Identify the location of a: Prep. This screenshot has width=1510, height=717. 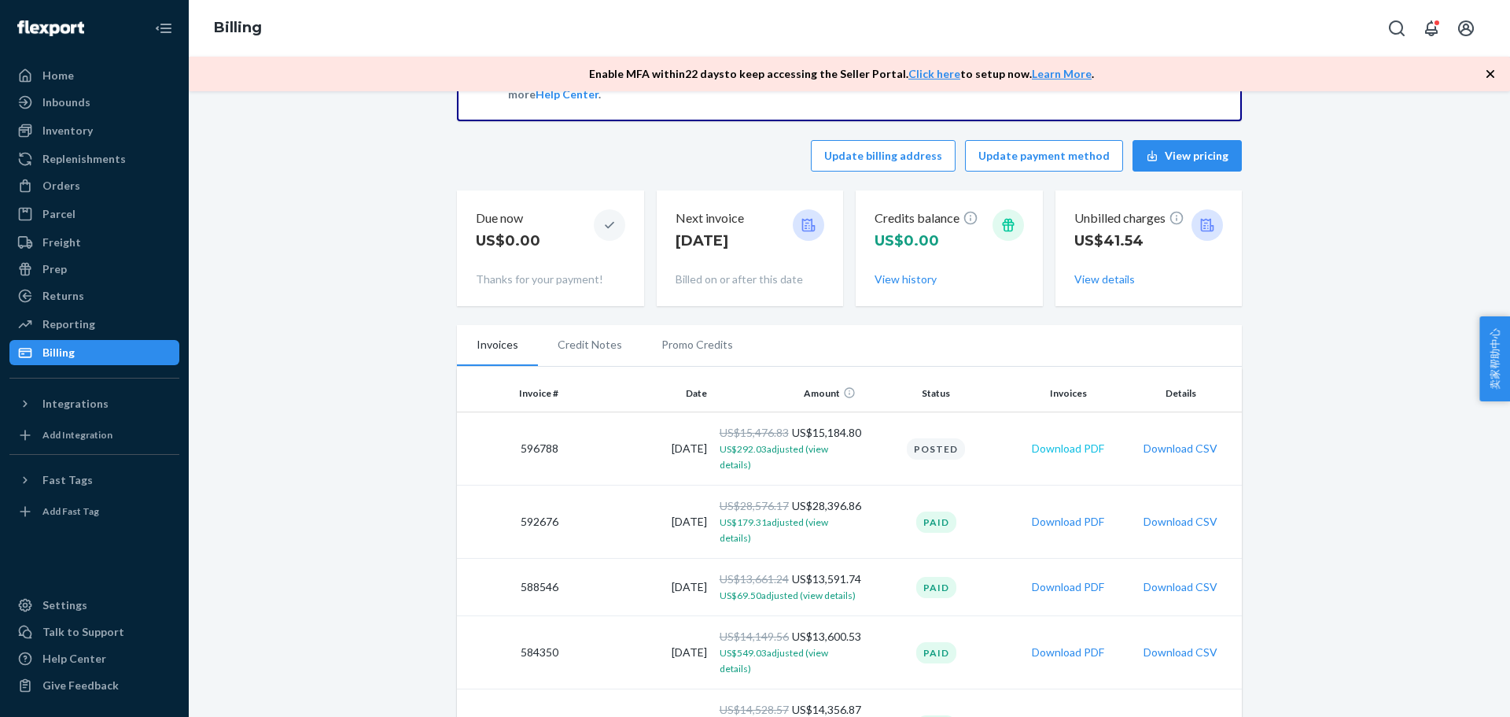
(94, 269).